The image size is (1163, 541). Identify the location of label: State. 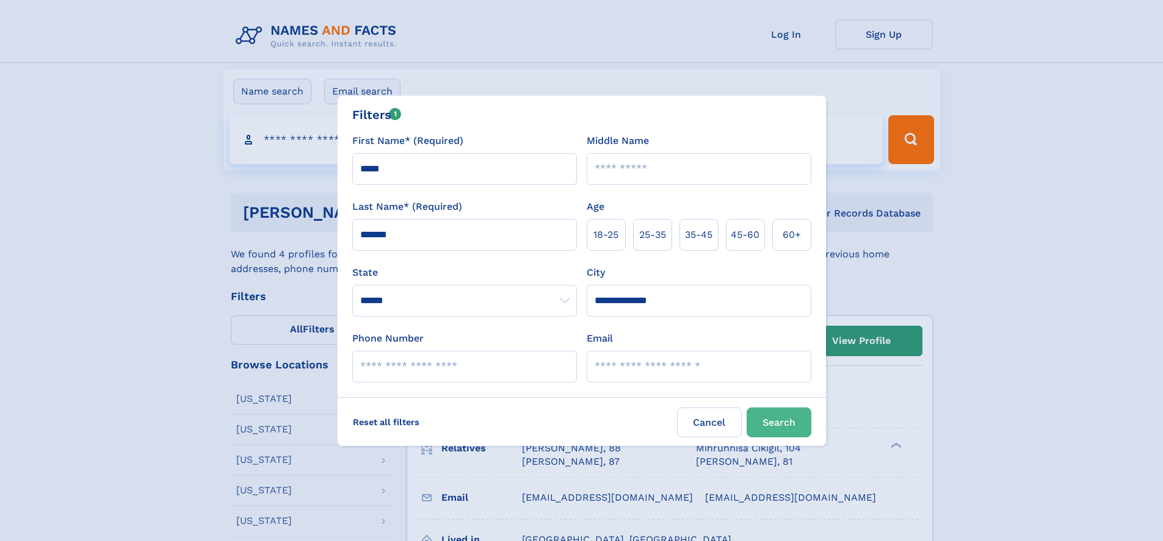
(464, 273).